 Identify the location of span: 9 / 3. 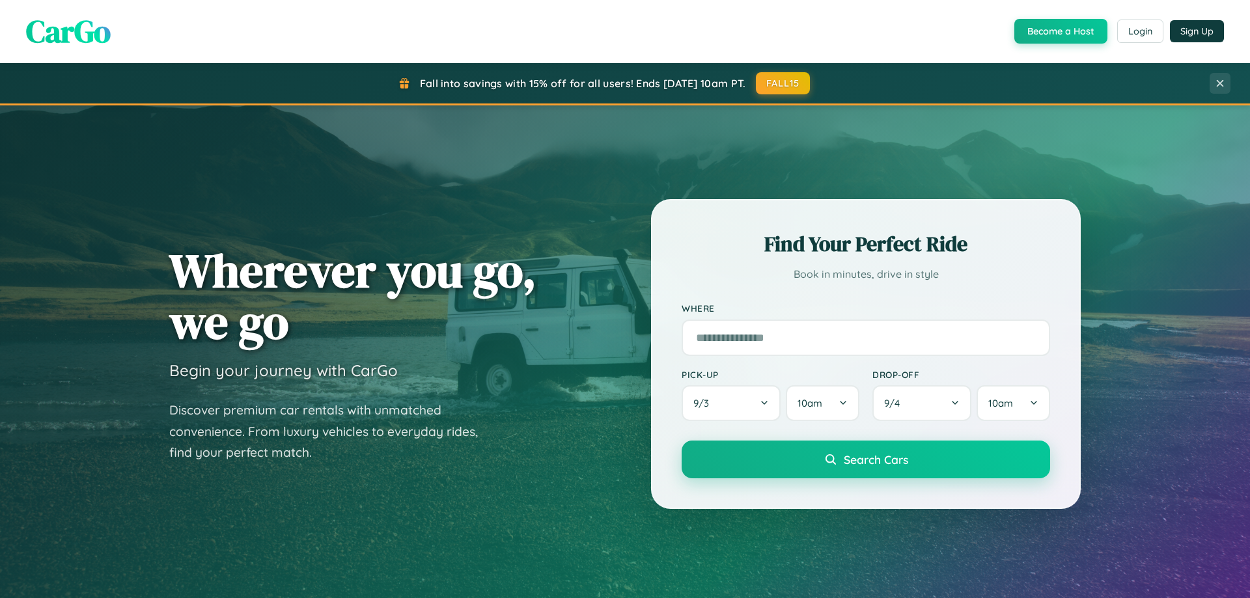
(704, 403).